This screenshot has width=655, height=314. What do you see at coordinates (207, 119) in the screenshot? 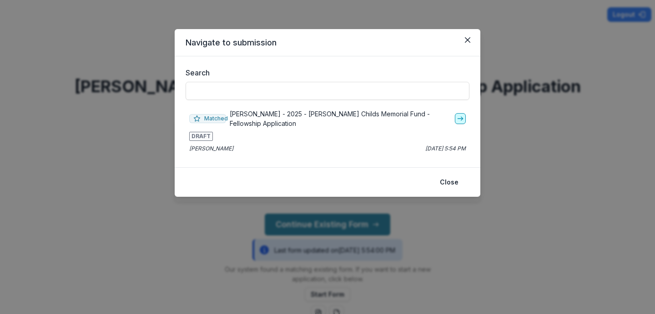
I see `span: Matched` at bounding box center [207, 119].